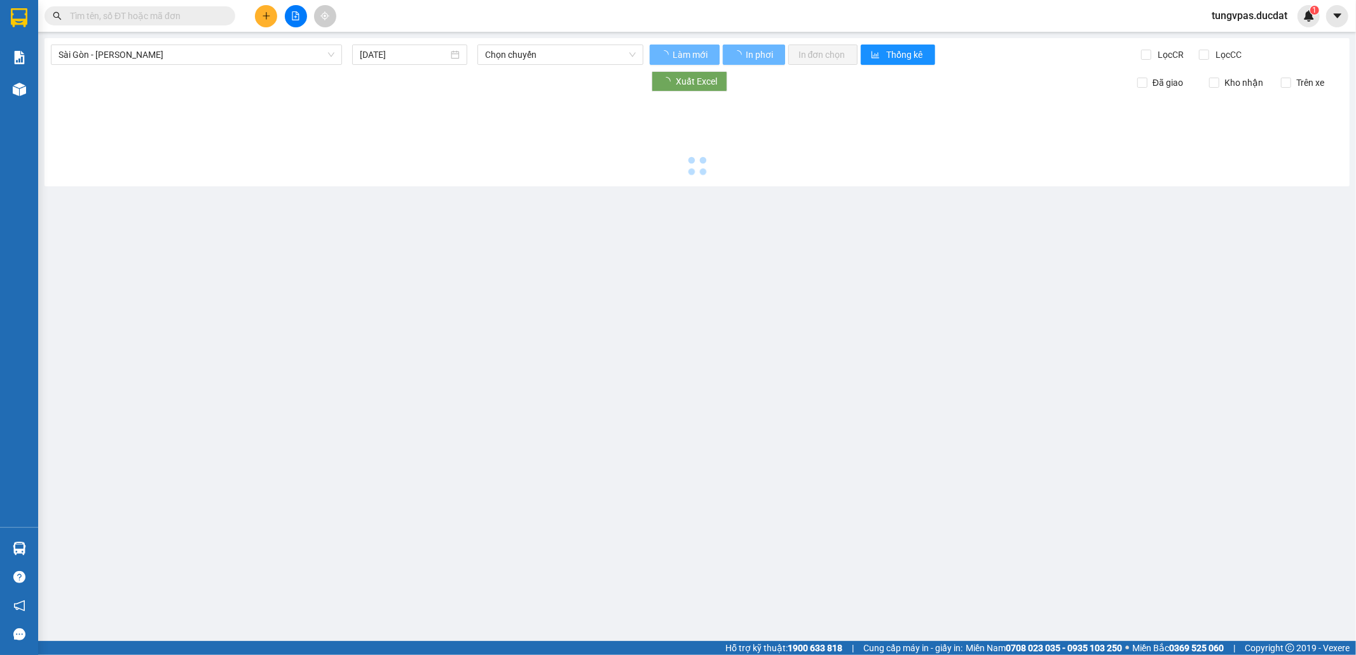 Image resolution: width=1356 pixels, height=655 pixels. What do you see at coordinates (913, 648) in the screenshot?
I see `span: Cung cấp máy in - giấy in:` at bounding box center [913, 648].